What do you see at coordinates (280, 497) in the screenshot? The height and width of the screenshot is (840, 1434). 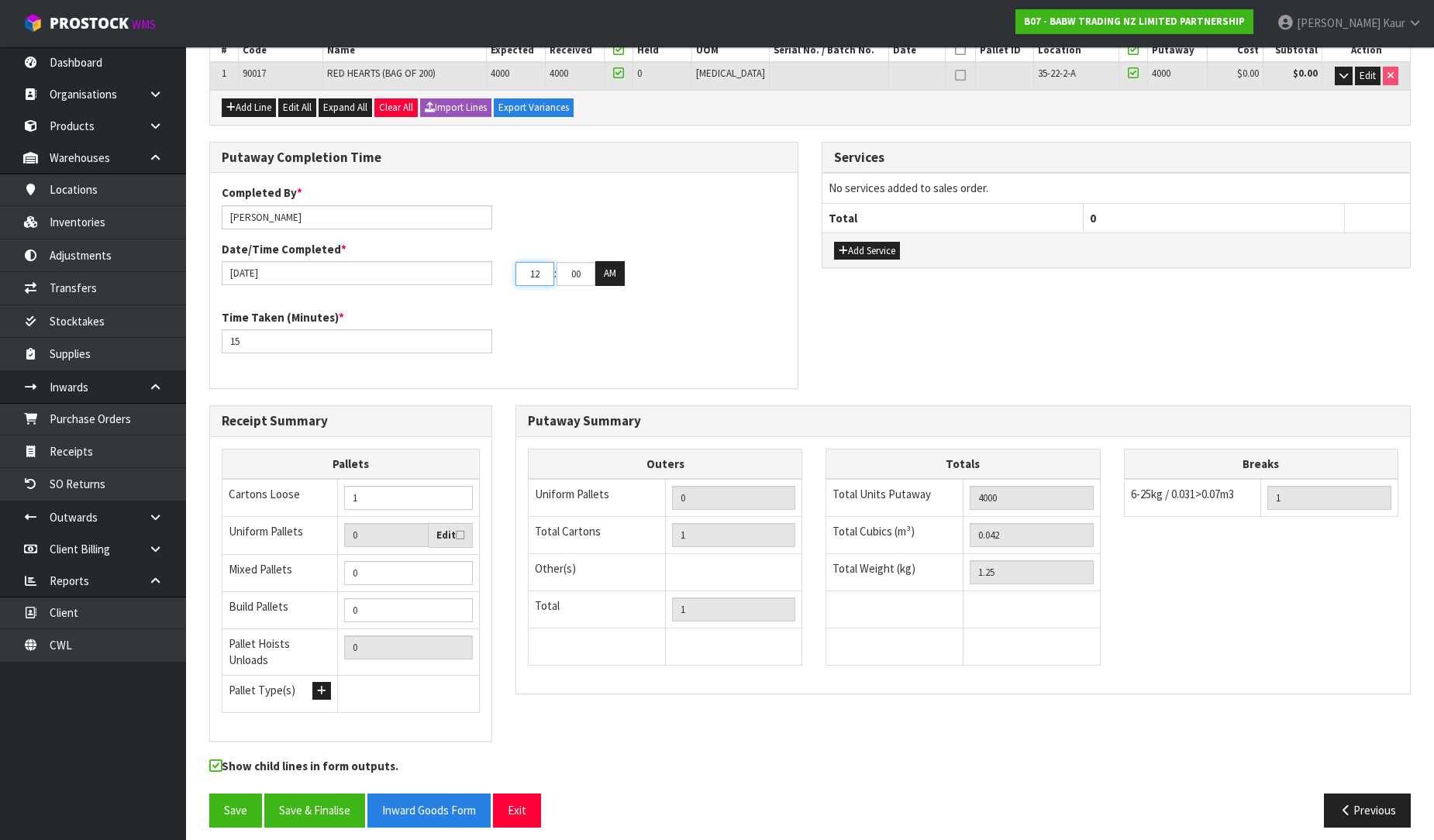 I see `td: Cartons Loose` at bounding box center [280, 497].